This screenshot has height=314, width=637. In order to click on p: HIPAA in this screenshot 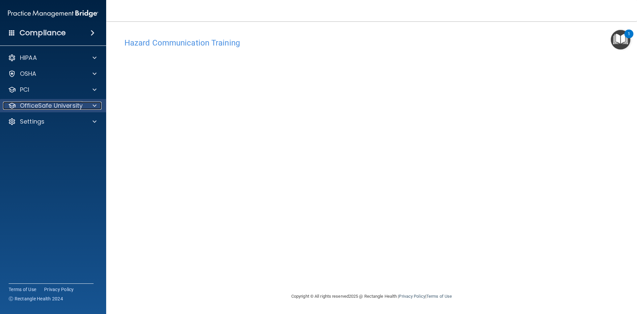, I will do `click(28, 58)`.